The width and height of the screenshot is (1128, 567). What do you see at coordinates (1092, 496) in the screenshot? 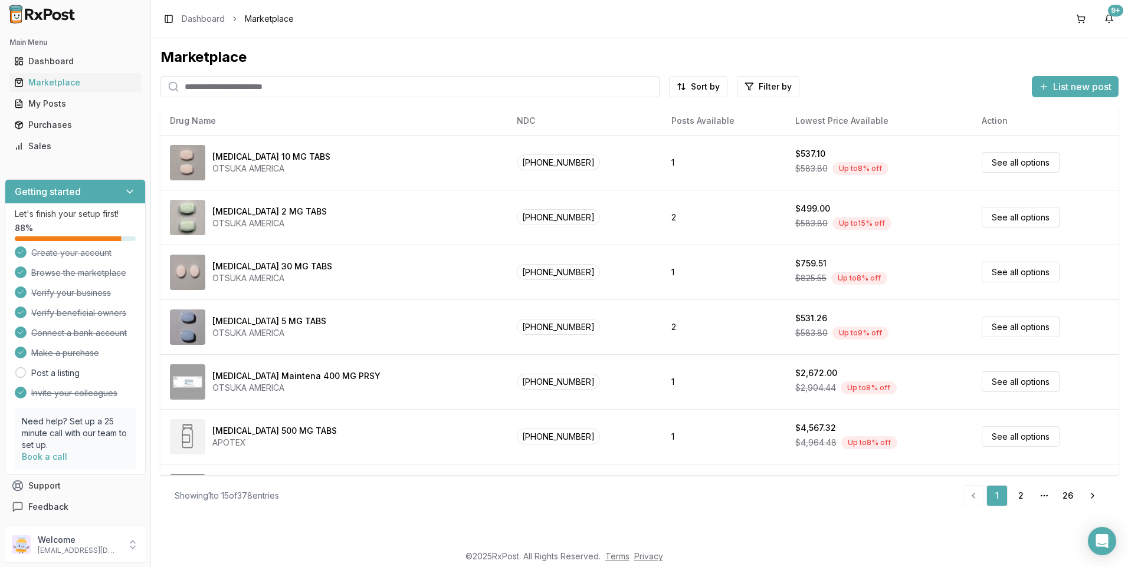
I see `a: Go to next page` at bounding box center [1092, 496].